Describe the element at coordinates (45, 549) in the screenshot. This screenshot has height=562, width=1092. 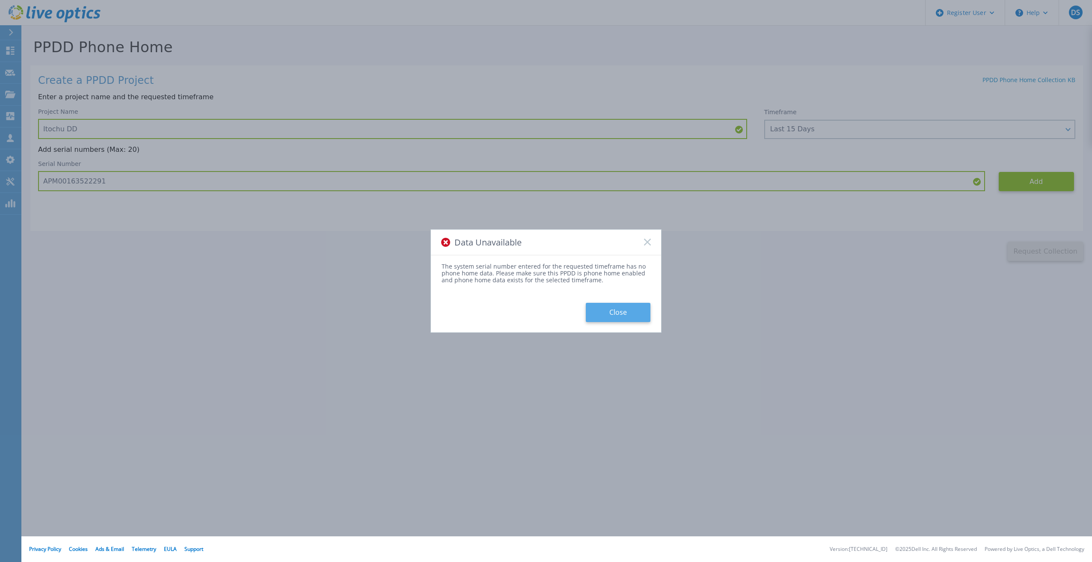
I see `a: Privacy Policy` at that location.